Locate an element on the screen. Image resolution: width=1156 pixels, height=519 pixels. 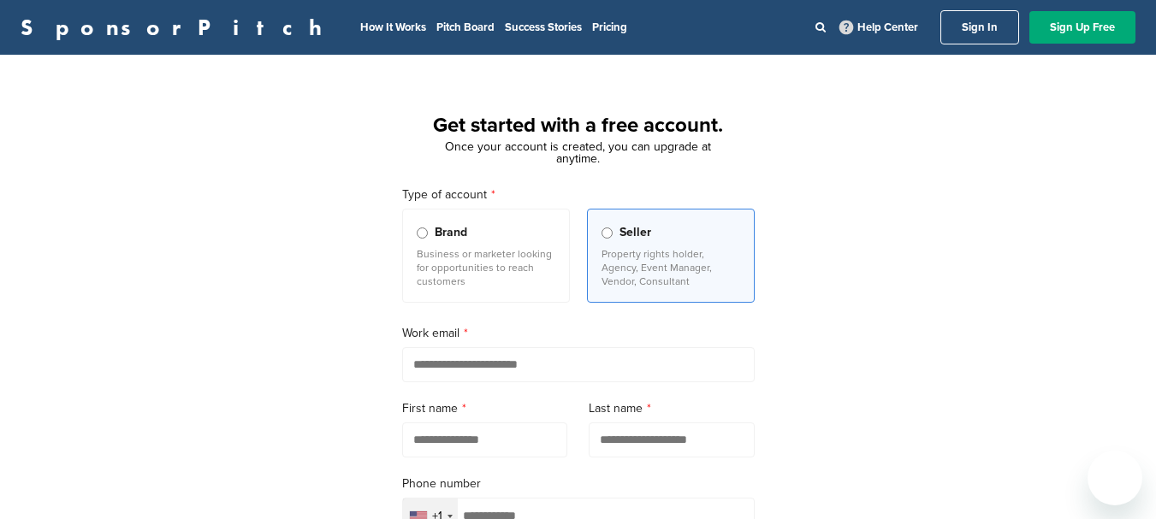
a: SponsorPitch is located at coordinates (176, 27).